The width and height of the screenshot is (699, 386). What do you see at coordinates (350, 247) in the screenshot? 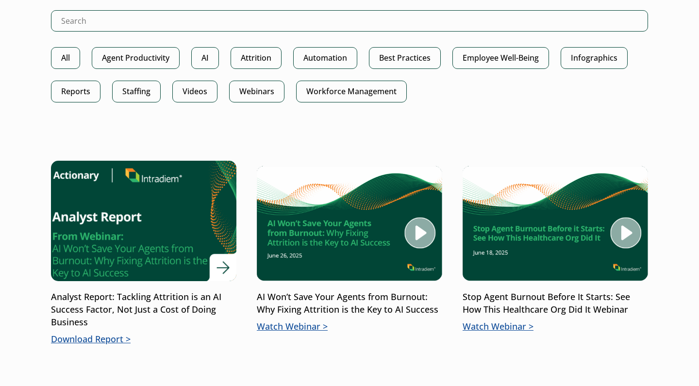
I see `a: AI Won’t Save Your Agents from Burnout: Why Fixing Attrition is the Key to AI SuccessWatch Webinar` at bounding box center [350, 247].